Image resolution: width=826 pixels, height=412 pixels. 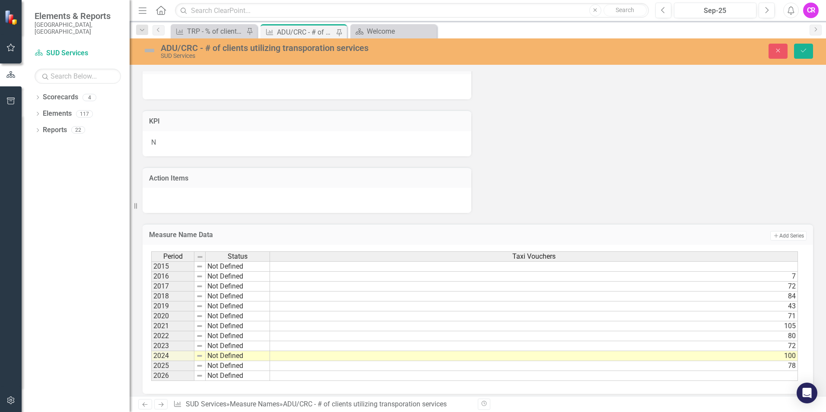 I want to click on button: Add Series, so click(x=789, y=236).